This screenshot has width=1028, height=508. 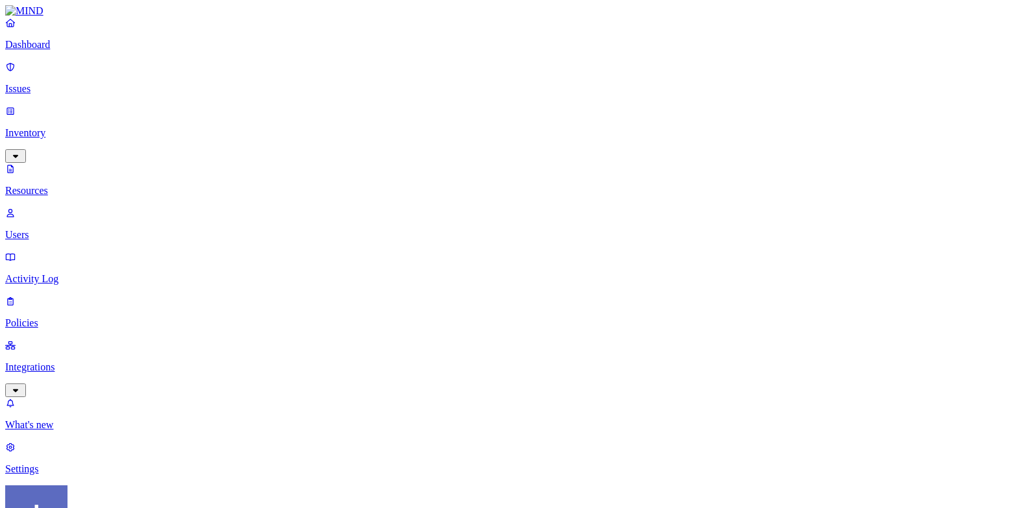 What do you see at coordinates (514, 89) in the screenshot?
I see `p: Issues` at bounding box center [514, 89].